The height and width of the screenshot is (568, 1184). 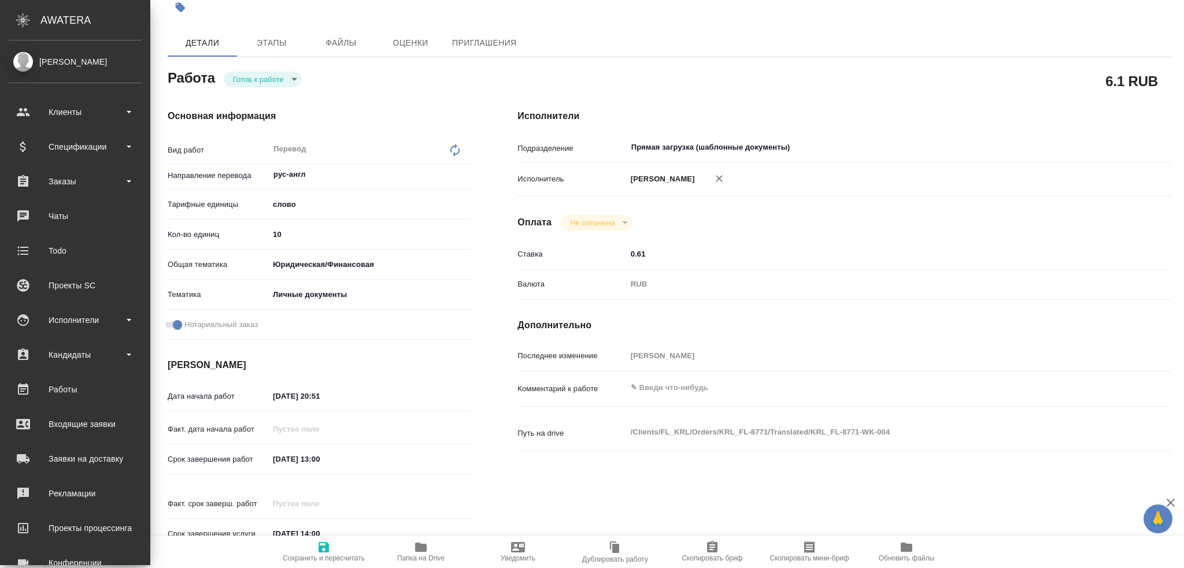 What do you see at coordinates (615, 552) in the screenshot?
I see `button: Дублировать работу` at bounding box center [615, 552].